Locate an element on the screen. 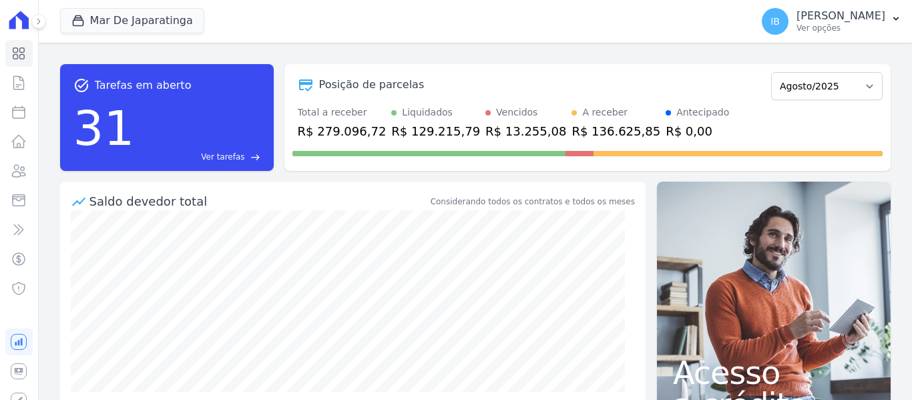 Image resolution: width=912 pixels, height=400 pixels. div: Vencidos is located at coordinates (517, 112).